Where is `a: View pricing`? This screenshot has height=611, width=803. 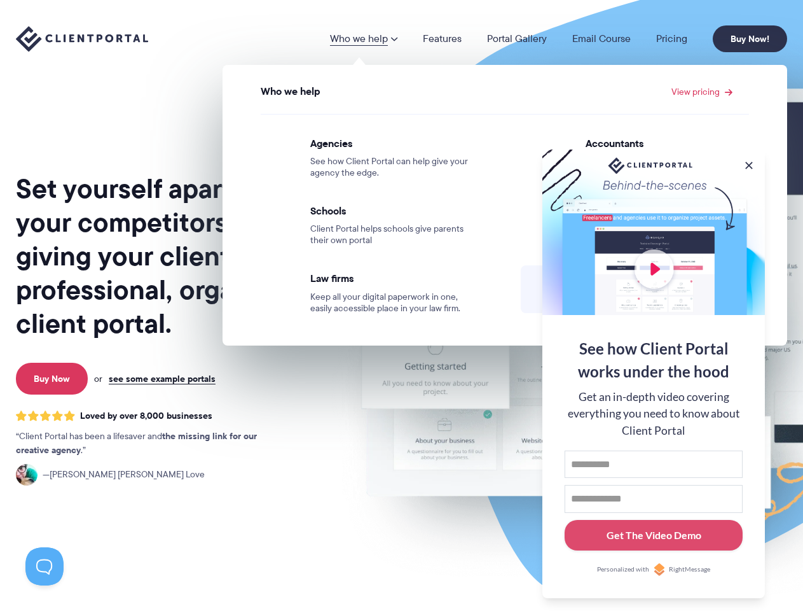 a: View pricing is located at coordinates (702, 92).